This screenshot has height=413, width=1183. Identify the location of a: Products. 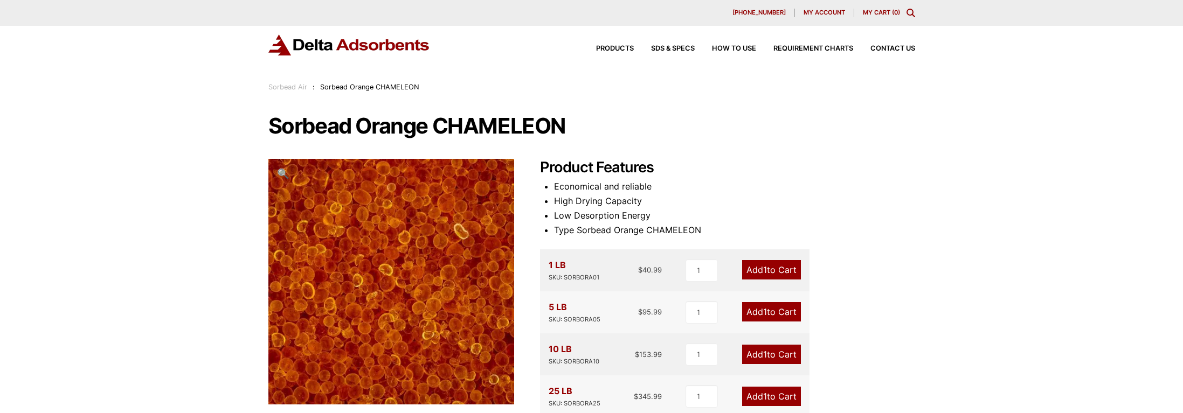
(606, 49).